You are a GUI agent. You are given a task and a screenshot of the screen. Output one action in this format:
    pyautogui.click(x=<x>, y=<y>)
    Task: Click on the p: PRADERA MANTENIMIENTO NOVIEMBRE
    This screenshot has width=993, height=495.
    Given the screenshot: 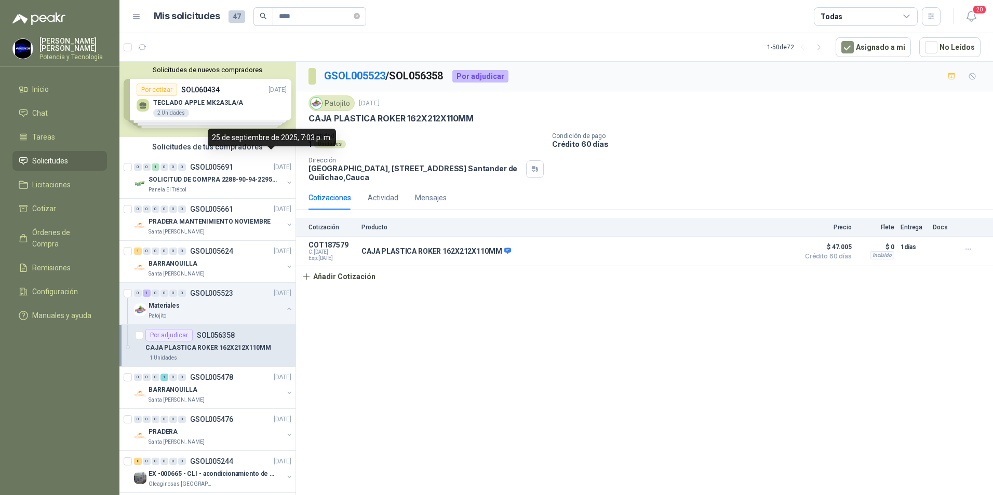 What is the action you would take?
    pyautogui.click(x=209, y=222)
    